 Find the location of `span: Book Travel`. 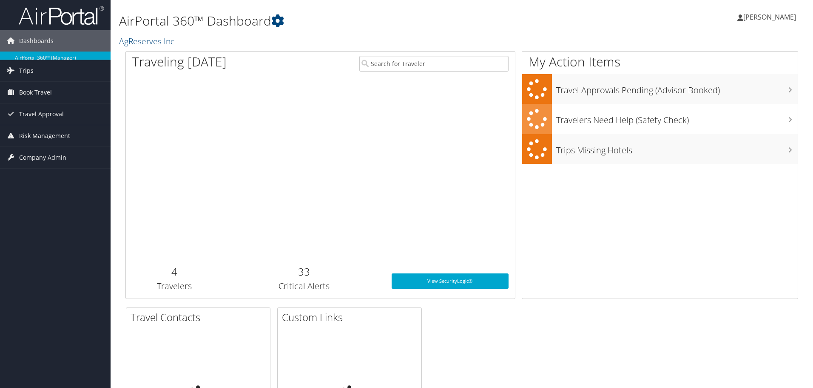

span: Book Travel is located at coordinates (35, 92).